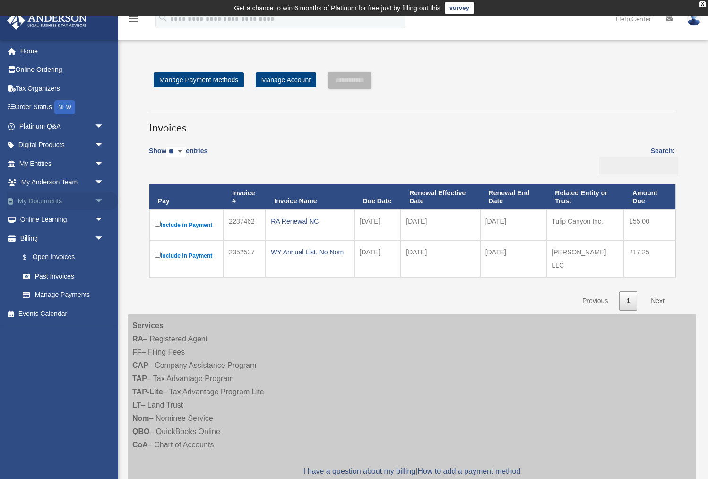  What do you see at coordinates (337, 8) in the screenshot?
I see `div: Get a chance to win 6 months of Platinum for free just by filling out this` at bounding box center [337, 8].